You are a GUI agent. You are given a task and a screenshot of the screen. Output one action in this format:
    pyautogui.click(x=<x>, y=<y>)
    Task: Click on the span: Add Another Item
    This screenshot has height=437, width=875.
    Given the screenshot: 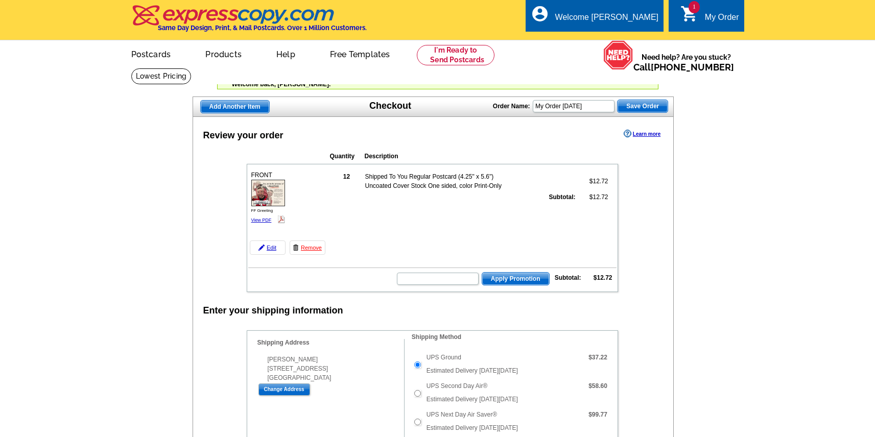 What is the action you would take?
    pyautogui.click(x=235, y=107)
    